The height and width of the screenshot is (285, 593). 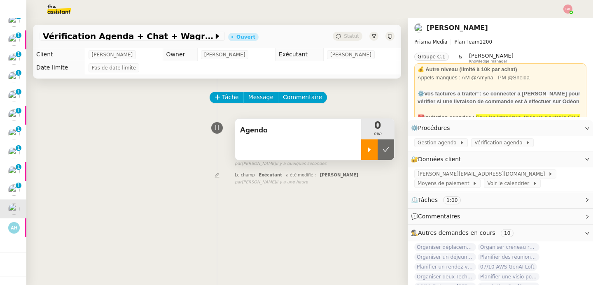 What do you see at coordinates (302, 97) in the screenshot?
I see `span: Commentaire` at bounding box center [302, 97].